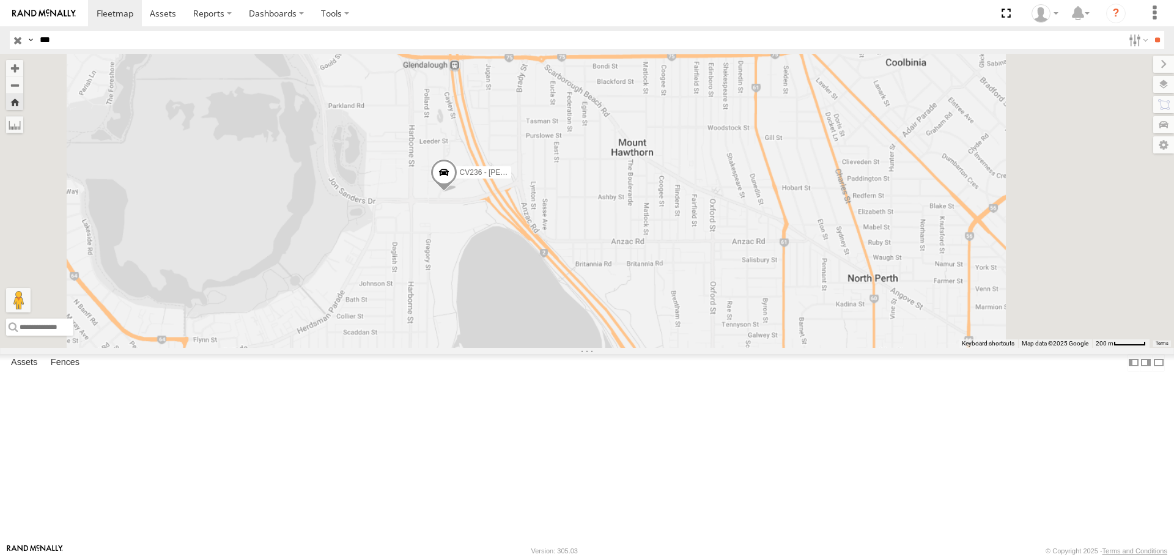 The height and width of the screenshot is (557, 1174). Describe the element at coordinates (988, 344) in the screenshot. I see `button: Keyboard shortcuts` at that location.